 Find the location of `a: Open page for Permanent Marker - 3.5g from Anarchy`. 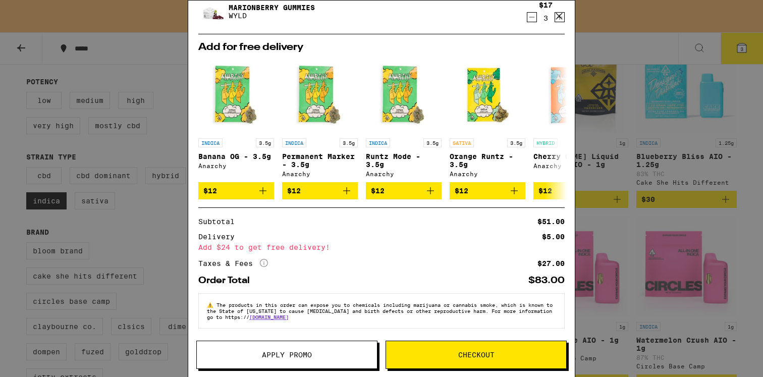

a: Open page for Permanent Marker - 3.5g from Anarchy is located at coordinates (320, 120).